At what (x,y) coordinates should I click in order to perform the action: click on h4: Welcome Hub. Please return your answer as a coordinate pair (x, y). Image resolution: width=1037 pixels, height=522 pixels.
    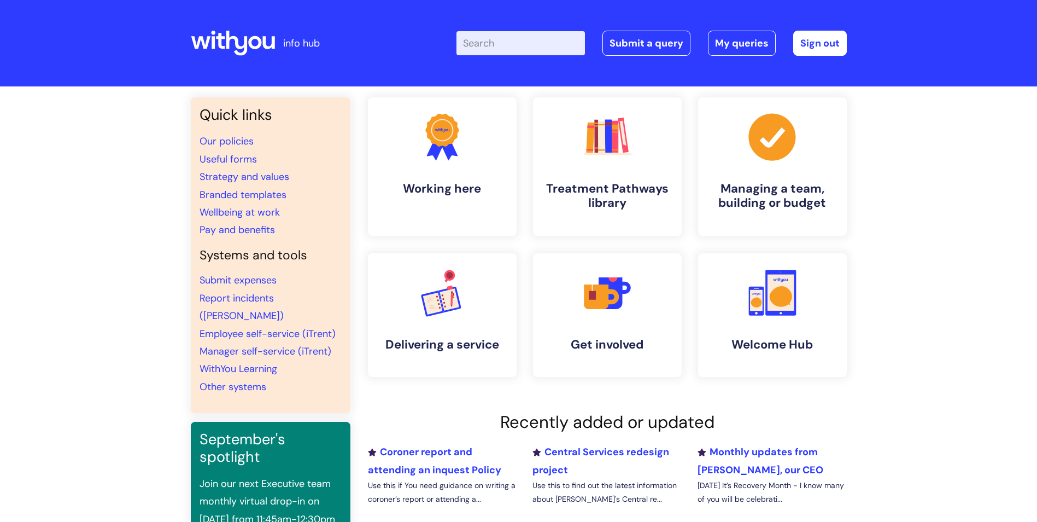
    Looking at the image, I should click on (773, 345).